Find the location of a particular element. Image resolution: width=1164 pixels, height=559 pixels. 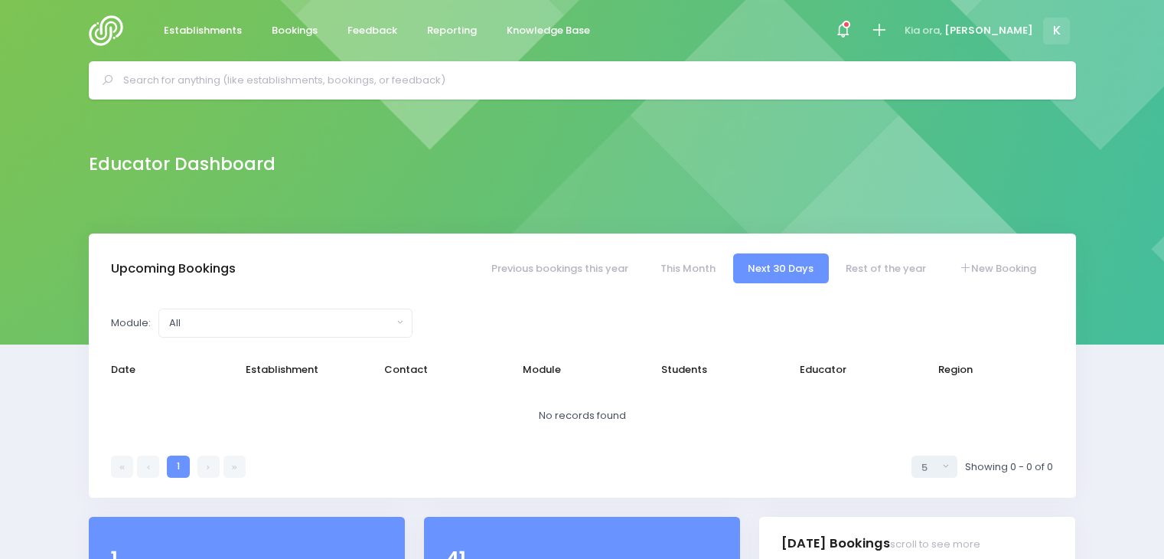

input: Search for anything (like establishments, bookings, or feedback) is located at coordinates (589, 80).